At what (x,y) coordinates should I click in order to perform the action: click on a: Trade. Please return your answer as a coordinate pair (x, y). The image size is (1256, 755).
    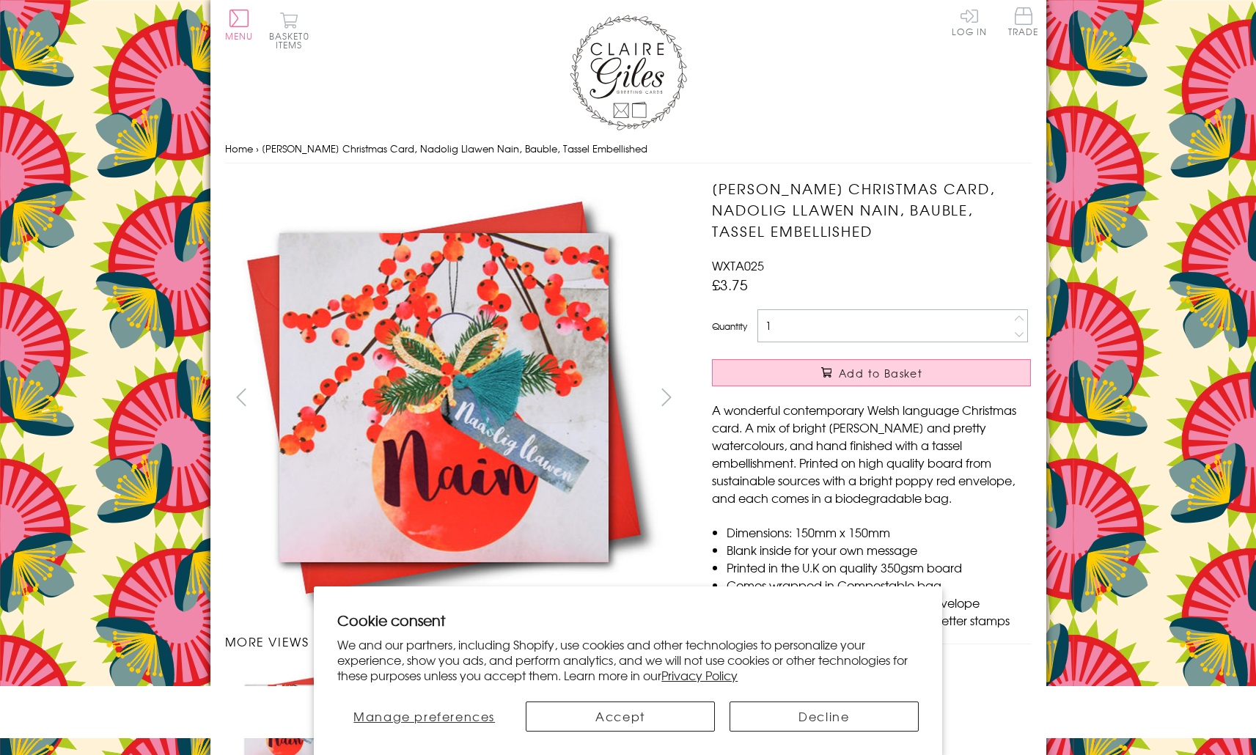
    Looking at the image, I should click on (1024, 23).